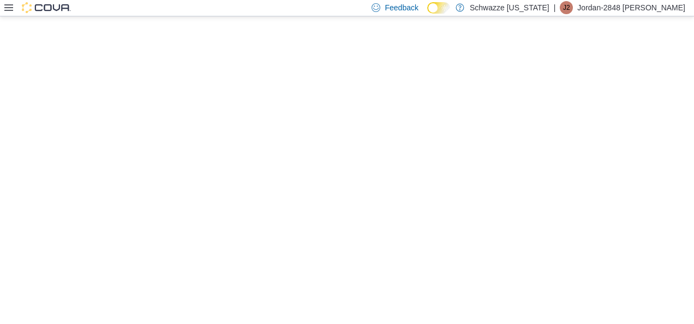  I want to click on input: Dark Mode, so click(438, 8).